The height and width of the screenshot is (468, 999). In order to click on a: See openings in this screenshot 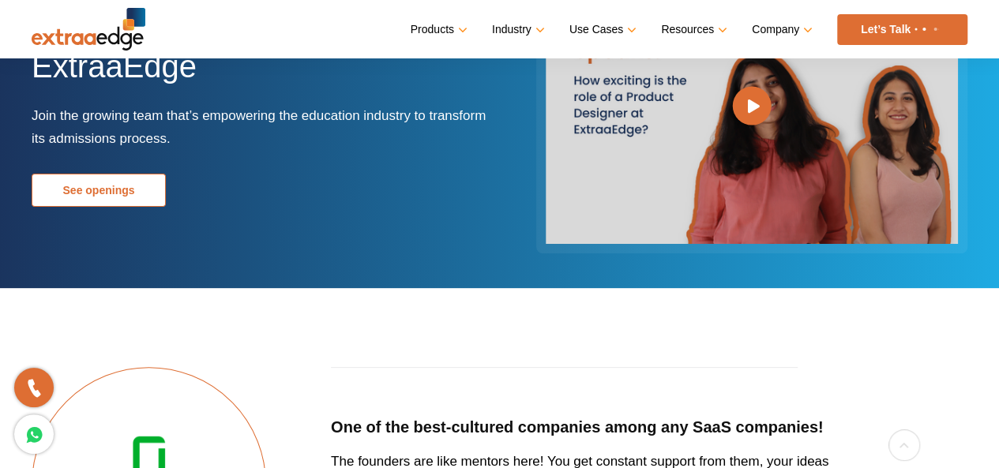, I will do `click(99, 190)`.